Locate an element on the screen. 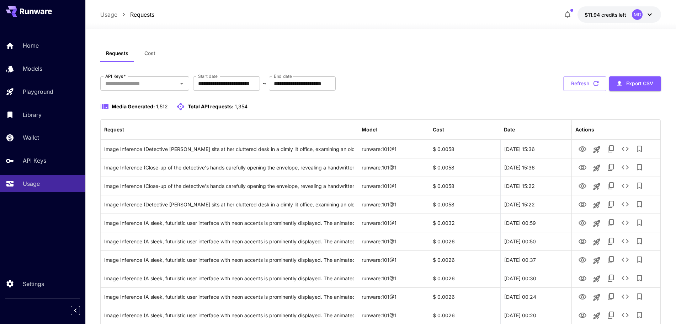 This screenshot has width=676, height=324. div: 30 Sep, 2025 15:22 is located at coordinates (536, 186).